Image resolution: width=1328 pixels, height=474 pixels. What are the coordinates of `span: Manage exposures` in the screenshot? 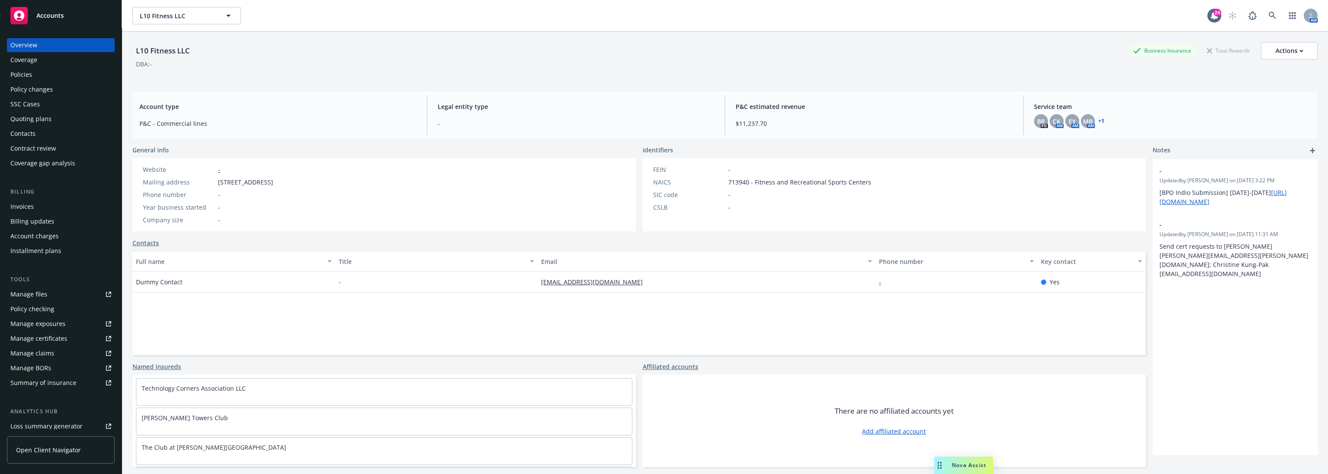 It's located at (61, 324).